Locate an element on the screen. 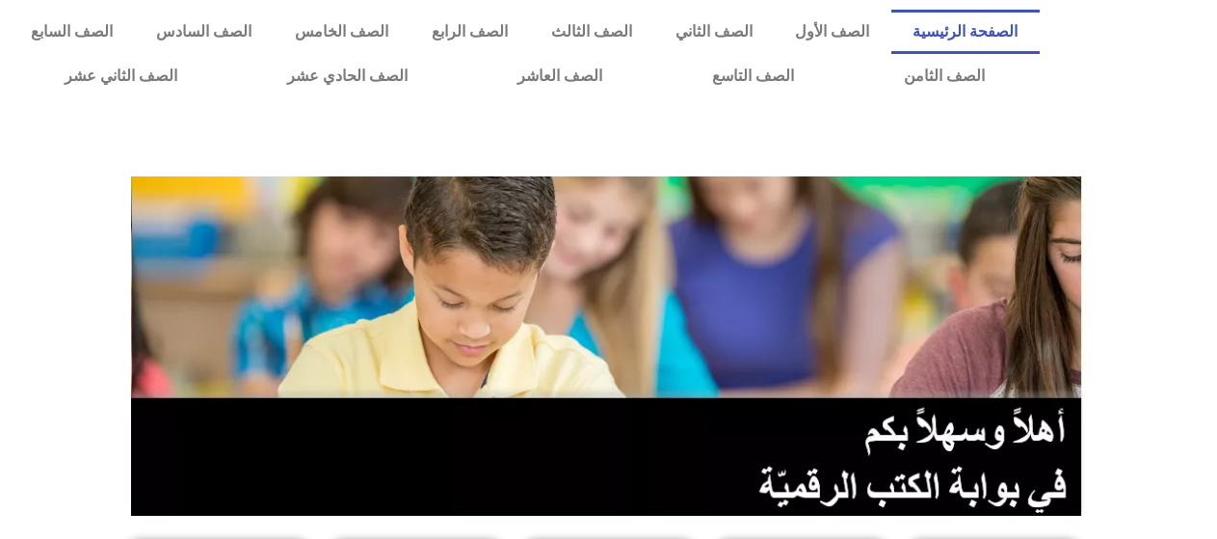  a: الصف السابع is located at coordinates (72, 32).